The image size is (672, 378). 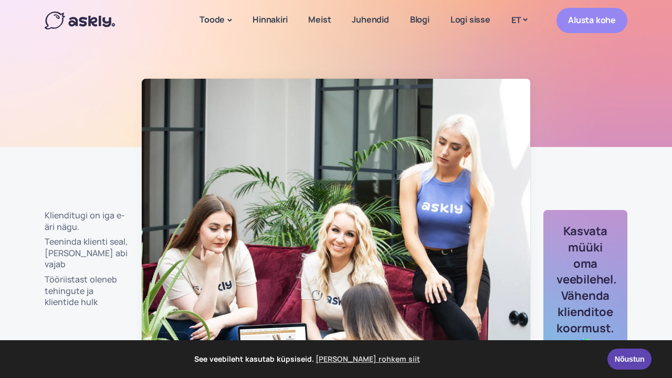 What do you see at coordinates (630, 359) in the screenshot?
I see `a: Nõustun` at bounding box center [630, 359].